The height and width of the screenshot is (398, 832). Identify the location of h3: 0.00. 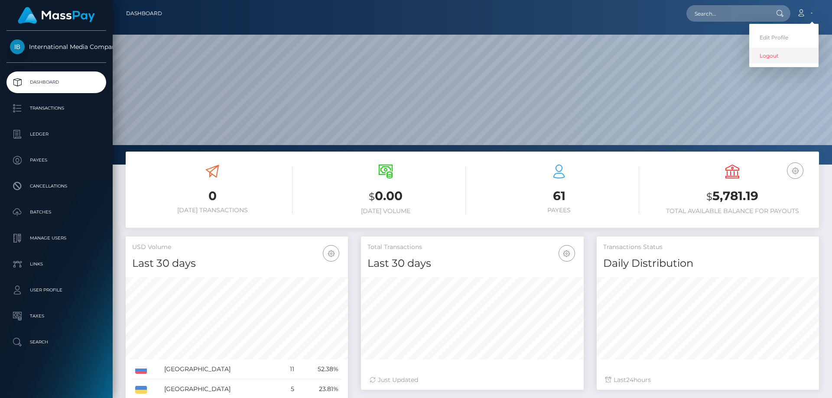
(386, 196).